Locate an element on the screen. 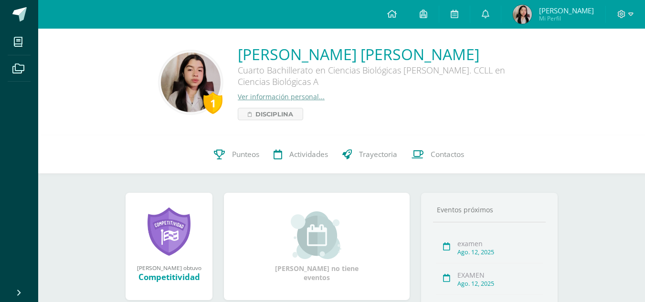 The height and width of the screenshot is (302, 645). div: Eventos próximos is located at coordinates (490, 210).